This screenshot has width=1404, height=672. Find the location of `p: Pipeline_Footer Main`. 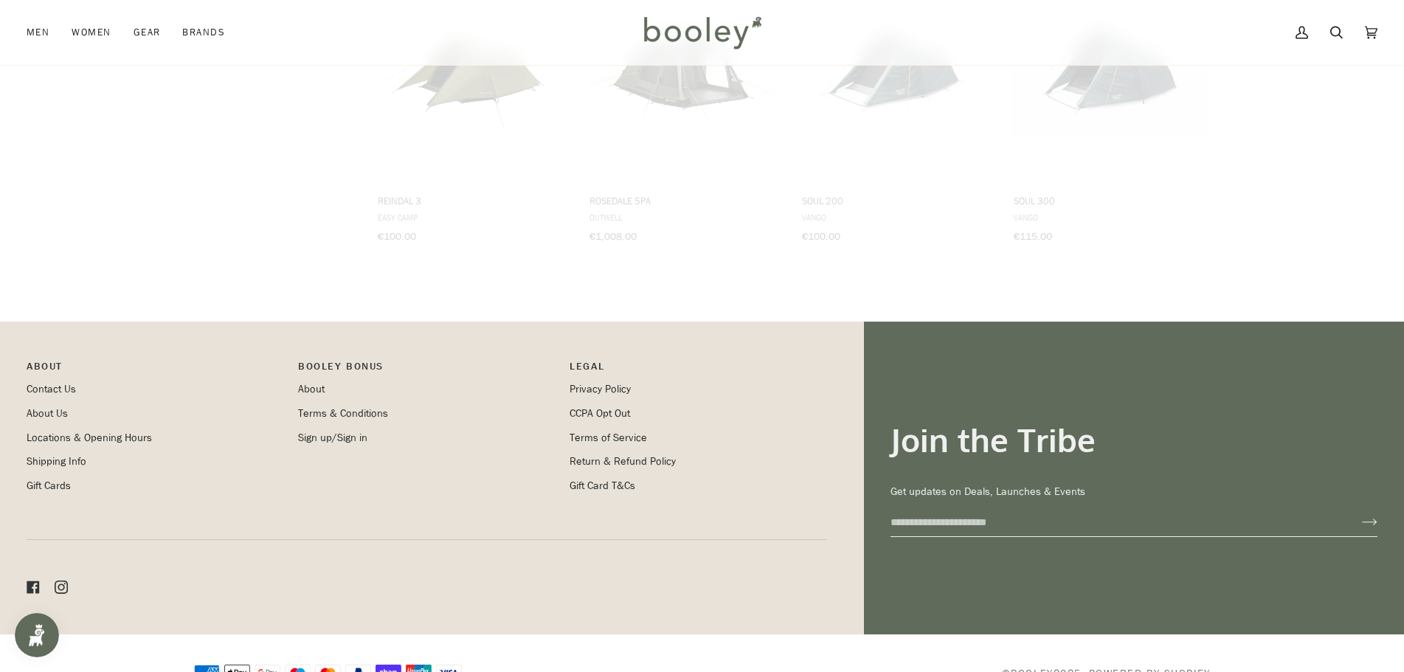

p: Pipeline_Footer Main is located at coordinates (155, 370).